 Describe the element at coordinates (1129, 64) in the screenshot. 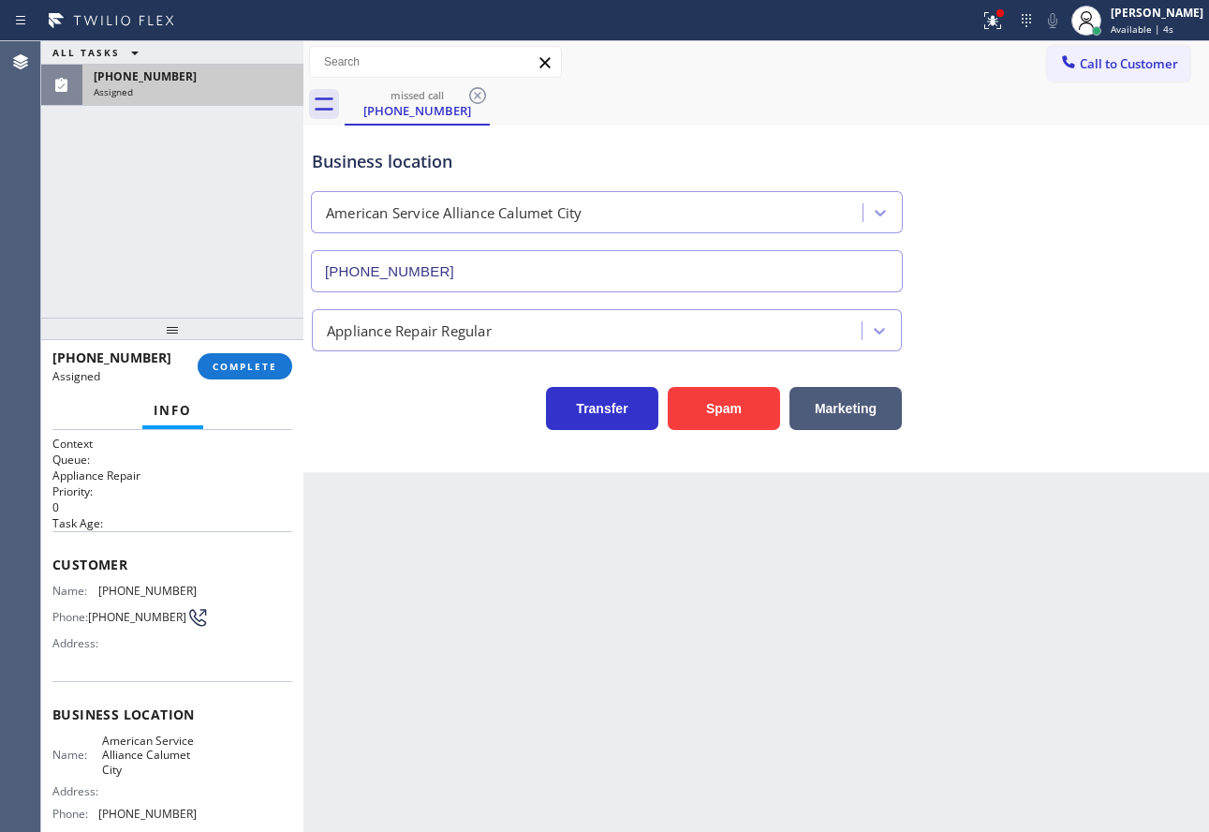

I see `span: Call to Customer` at that location.